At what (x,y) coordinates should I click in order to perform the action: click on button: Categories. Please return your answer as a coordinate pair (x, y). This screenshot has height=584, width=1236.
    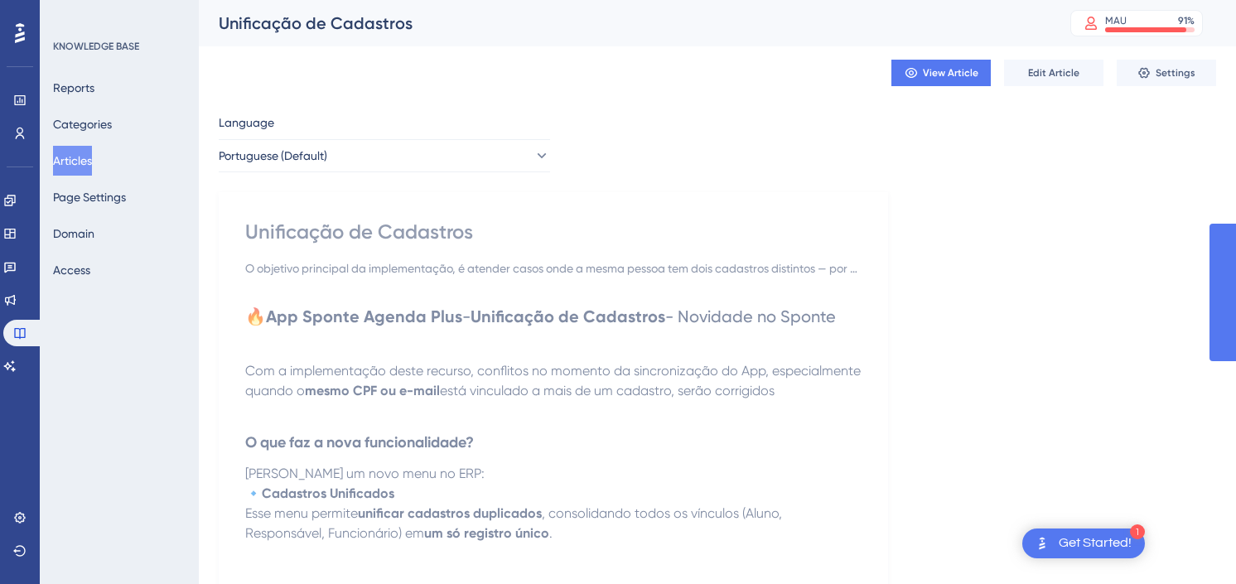
    Looking at the image, I should click on (82, 124).